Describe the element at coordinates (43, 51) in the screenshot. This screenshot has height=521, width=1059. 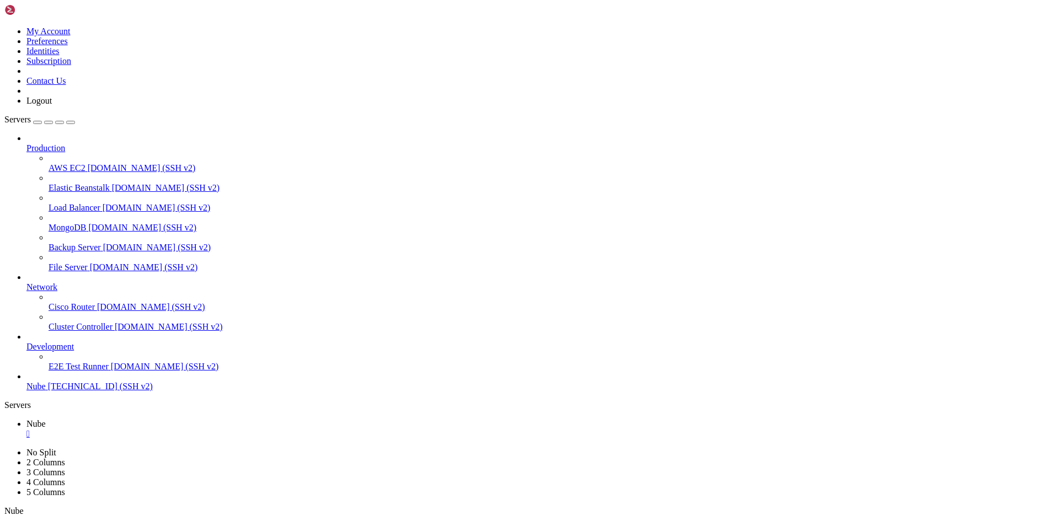
I see `a: Identities` at that location.